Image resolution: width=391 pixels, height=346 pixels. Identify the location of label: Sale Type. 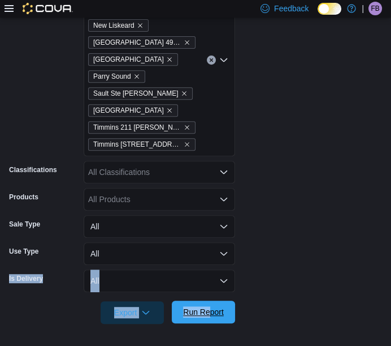
(24, 224).